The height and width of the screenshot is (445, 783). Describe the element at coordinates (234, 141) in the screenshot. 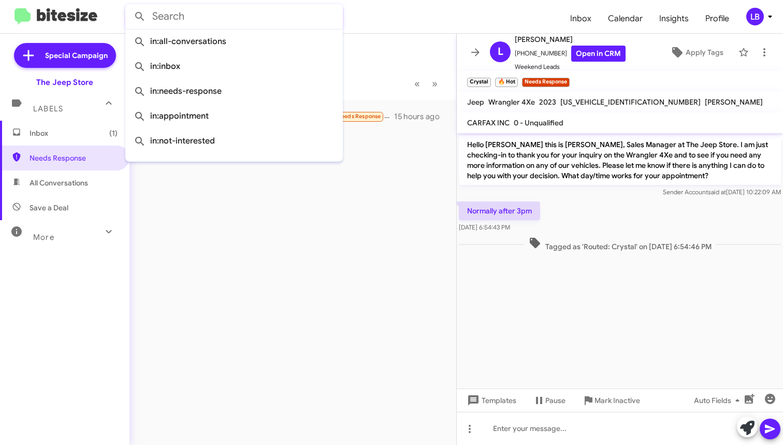

I see `span: in:not-interested` at that location.